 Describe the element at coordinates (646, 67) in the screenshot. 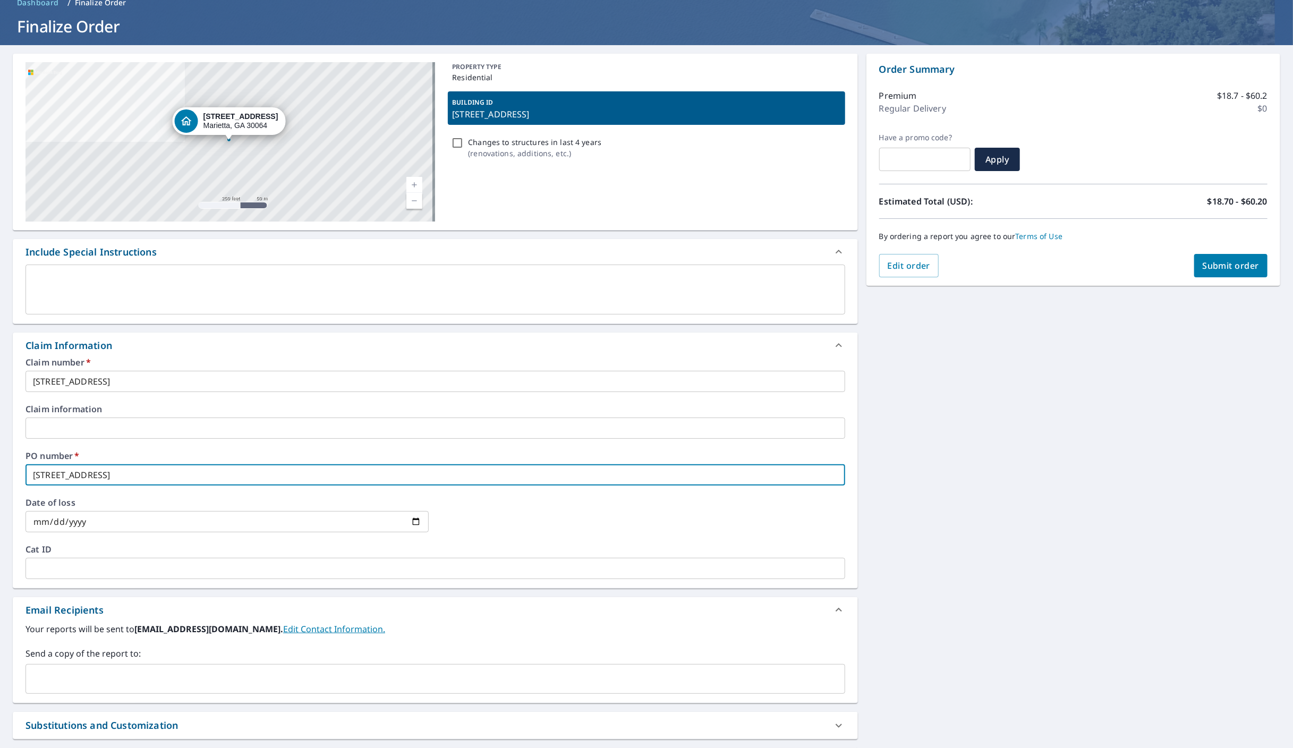

I see `p: PROPERTY TYPE` at that location.